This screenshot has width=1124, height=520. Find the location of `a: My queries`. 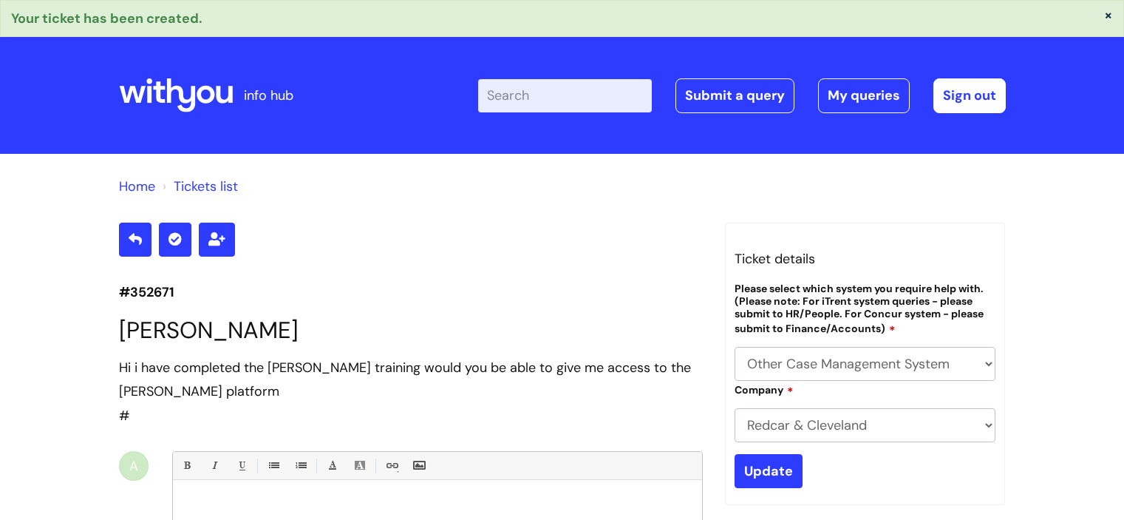

a: My queries is located at coordinates (864, 95).